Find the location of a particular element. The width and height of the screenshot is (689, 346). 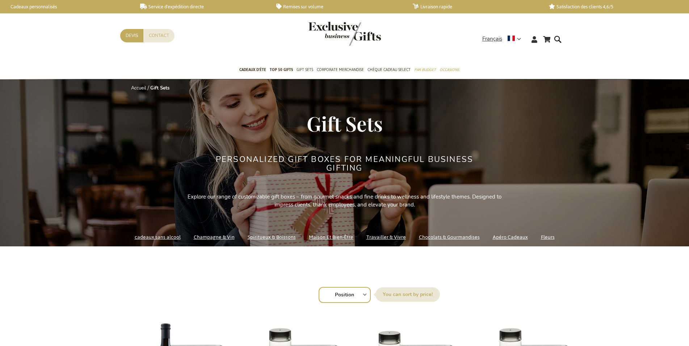

img: Exclusive Business gifts logo is located at coordinates (345, 34).